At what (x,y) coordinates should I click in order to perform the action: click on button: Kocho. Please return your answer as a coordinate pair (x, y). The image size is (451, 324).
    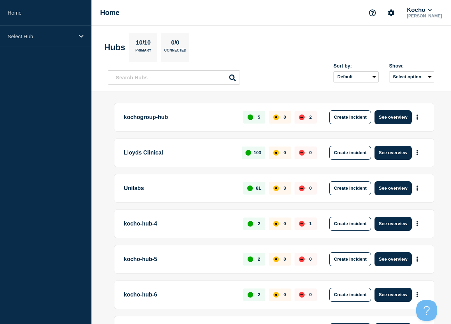
    Looking at the image, I should click on (419, 10).